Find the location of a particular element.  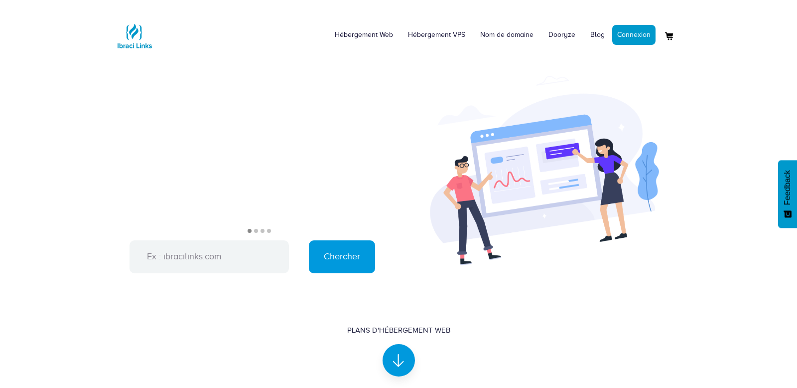

a: Logo Ibraci Links is located at coordinates (135, 31).